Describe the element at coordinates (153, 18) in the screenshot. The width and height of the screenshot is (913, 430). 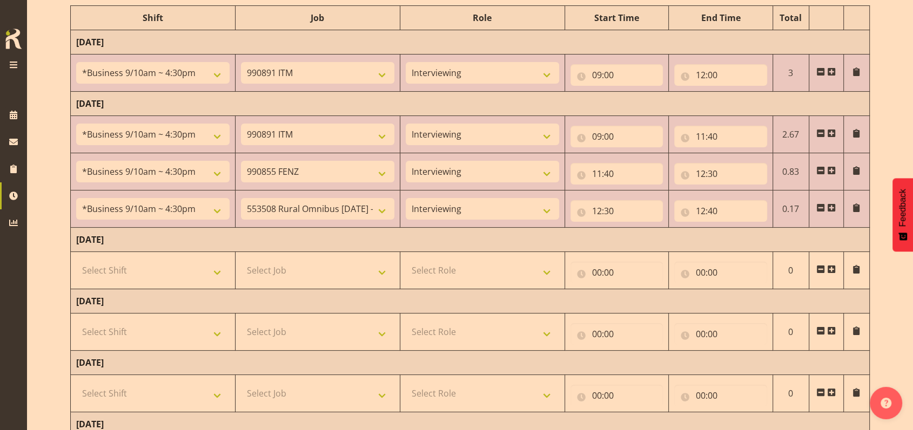
I see `div: Shift` at that location.